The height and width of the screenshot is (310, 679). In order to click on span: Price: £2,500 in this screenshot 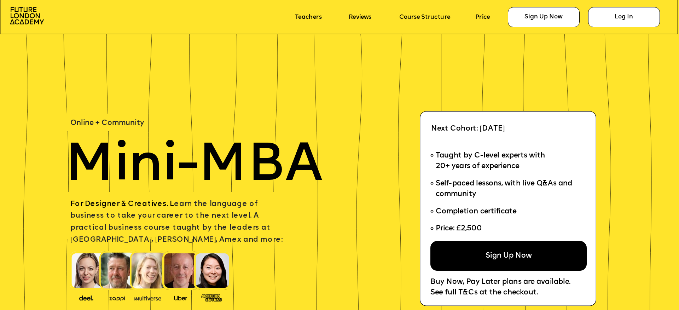, I will do `click(458, 228)`.